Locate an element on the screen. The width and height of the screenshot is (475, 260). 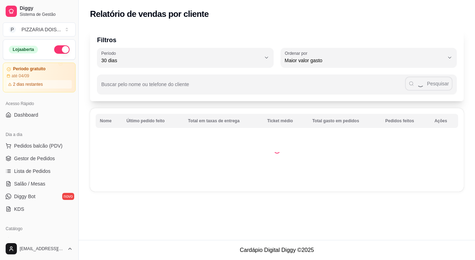
a: Diggy Botnovo is located at coordinates (39, 196).